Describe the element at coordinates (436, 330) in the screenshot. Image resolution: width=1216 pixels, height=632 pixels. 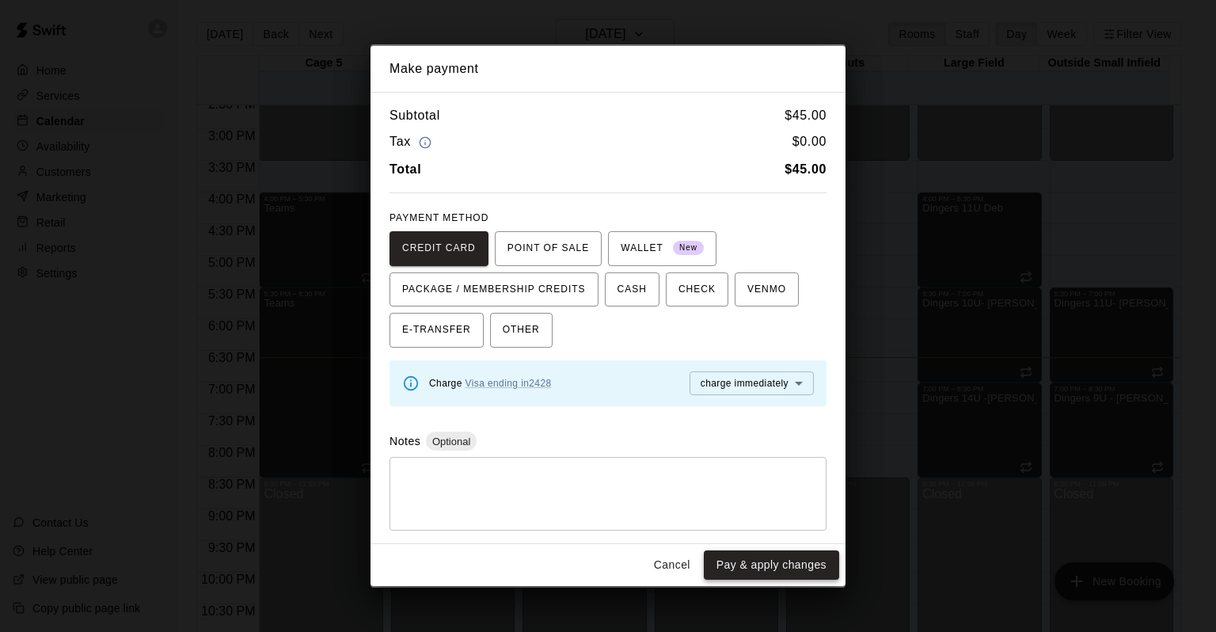
I see `span: E-TRANSFER` at that location.